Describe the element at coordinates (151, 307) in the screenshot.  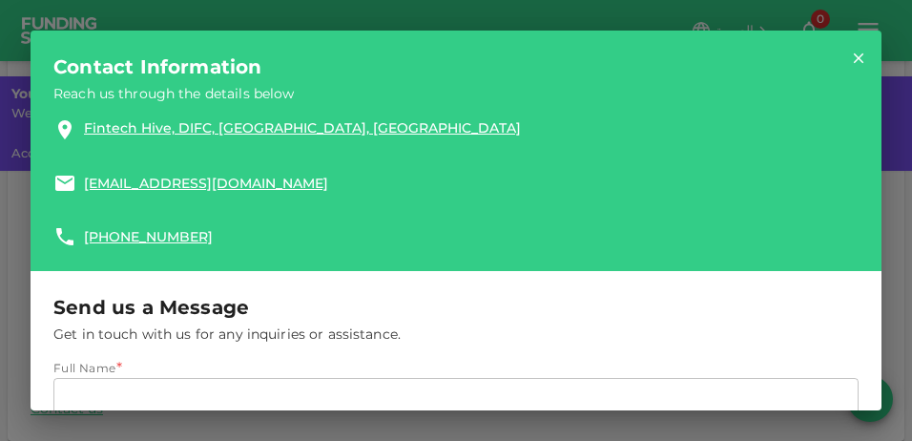
I see `span: Send us a Message` at that location.